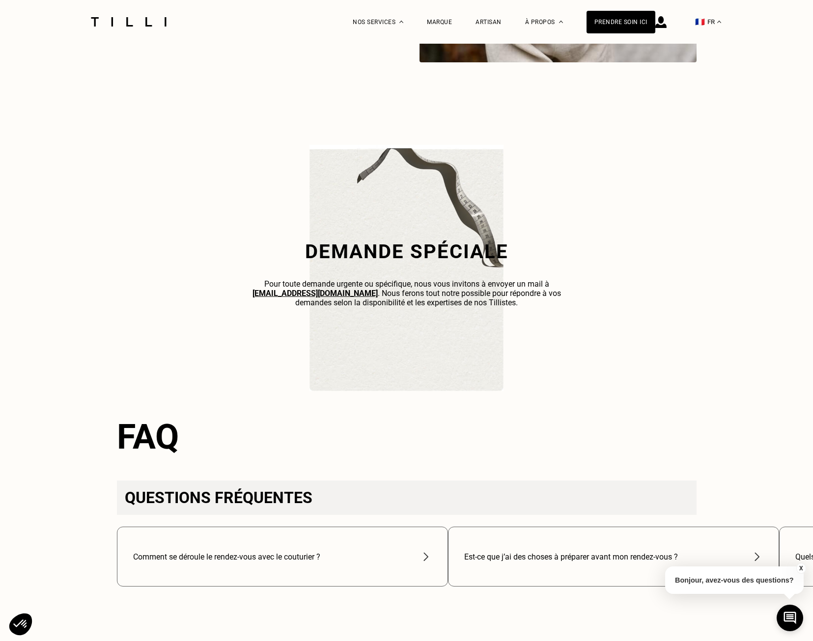 Image resolution: width=813 pixels, height=641 pixels. What do you see at coordinates (800, 569) in the screenshot?
I see `button: X` at bounding box center [800, 569].